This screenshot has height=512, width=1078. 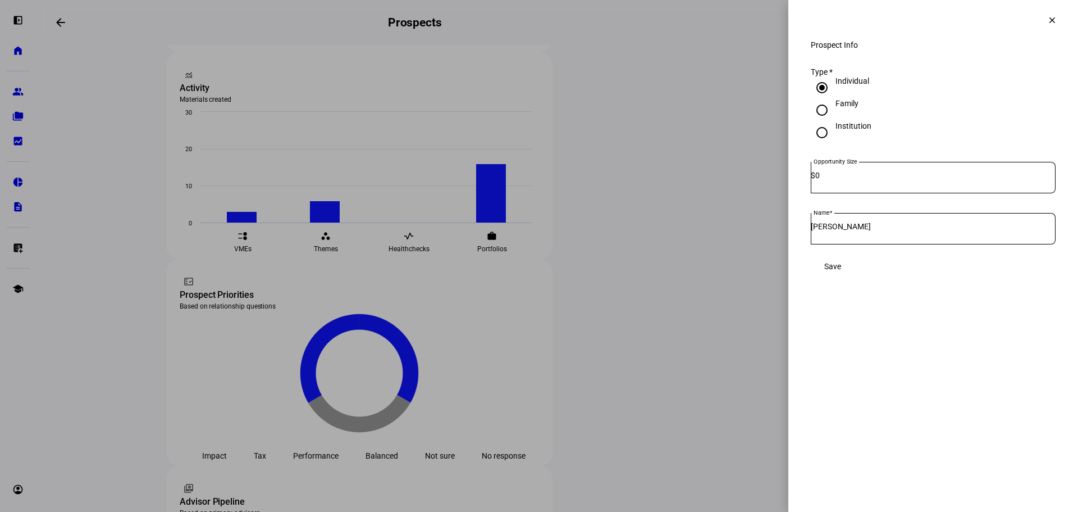 I want to click on button: Save, so click(x=833, y=266).